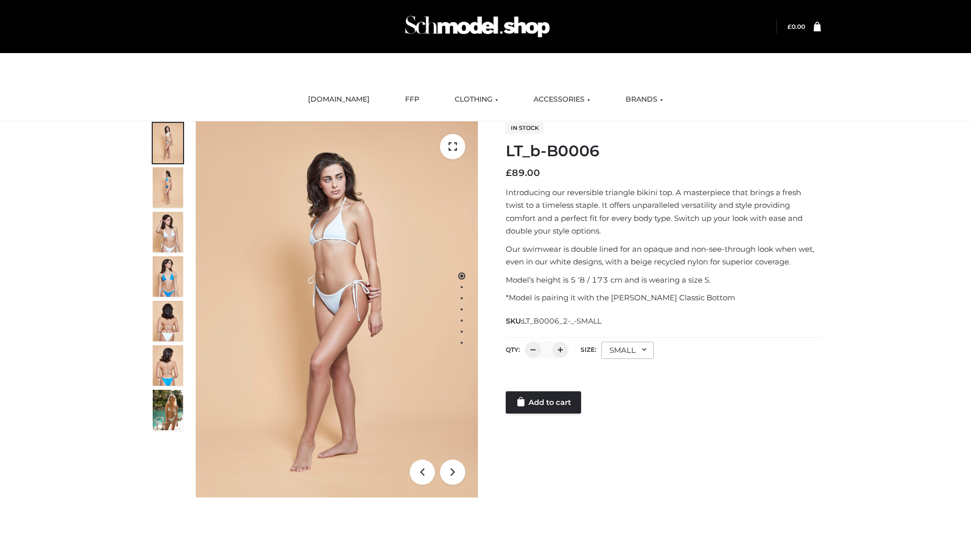 Image resolution: width=971 pixels, height=546 pixels. What do you see at coordinates (588, 349) in the screenshot?
I see `label: Size:` at bounding box center [588, 349].